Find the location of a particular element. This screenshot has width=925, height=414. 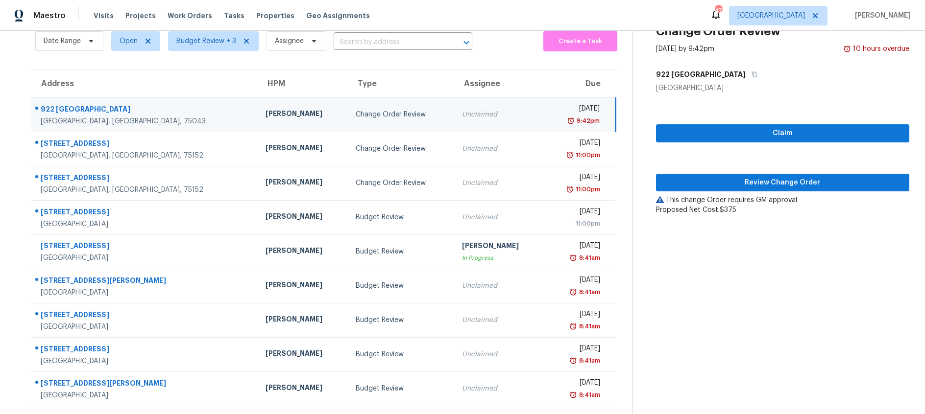

div: 47 is located at coordinates (718, 11).